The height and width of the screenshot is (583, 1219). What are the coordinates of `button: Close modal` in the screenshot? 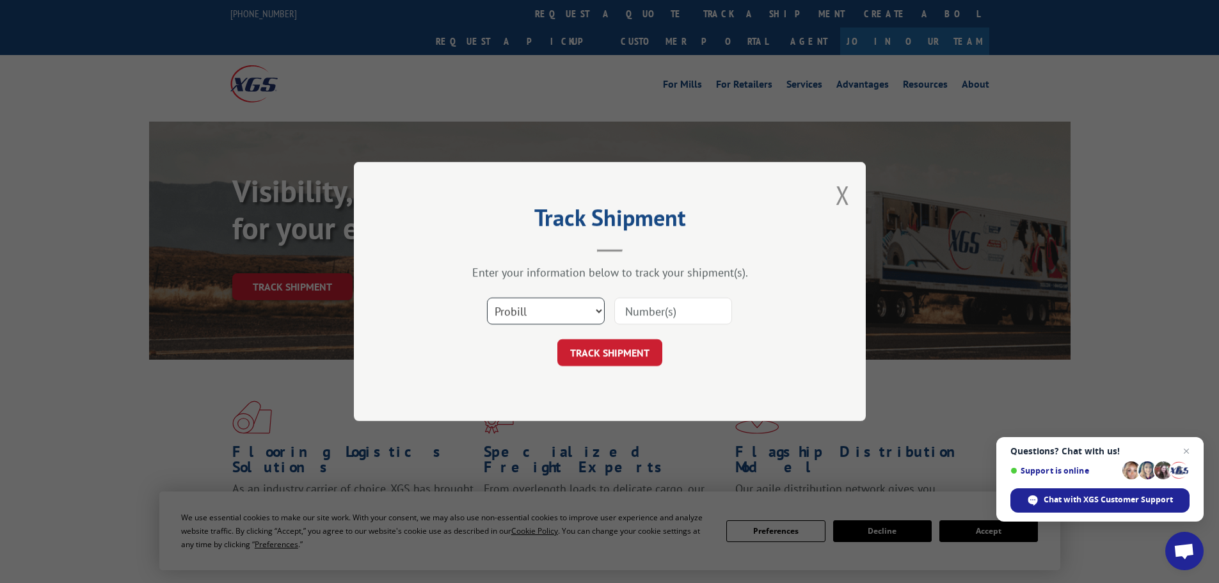 It's located at (843, 195).